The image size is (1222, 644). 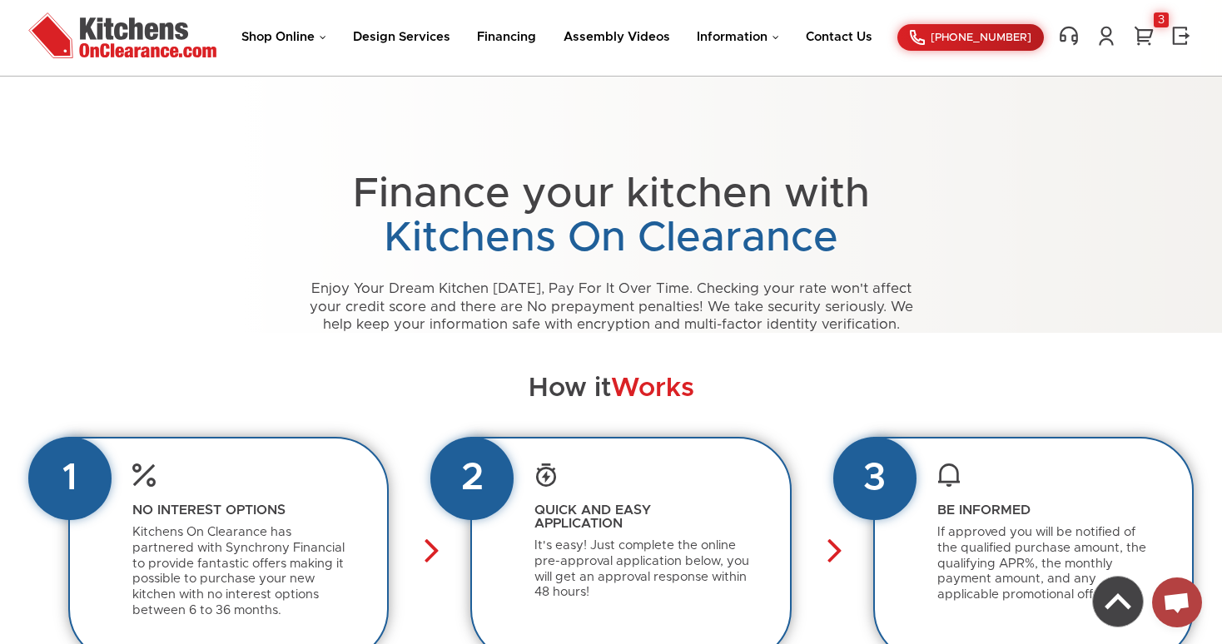 What do you see at coordinates (122, 35) in the screenshot?
I see `img: Kitchens On Clearance` at bounding box center [122, 35].